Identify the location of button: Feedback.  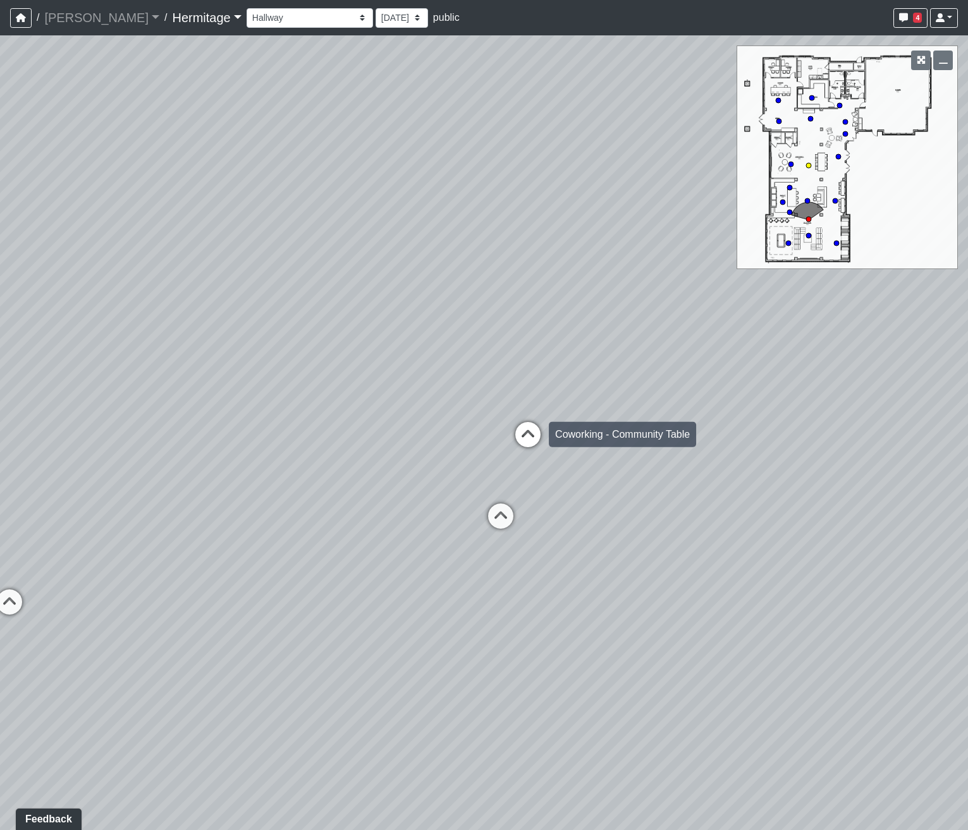
(39, 15).